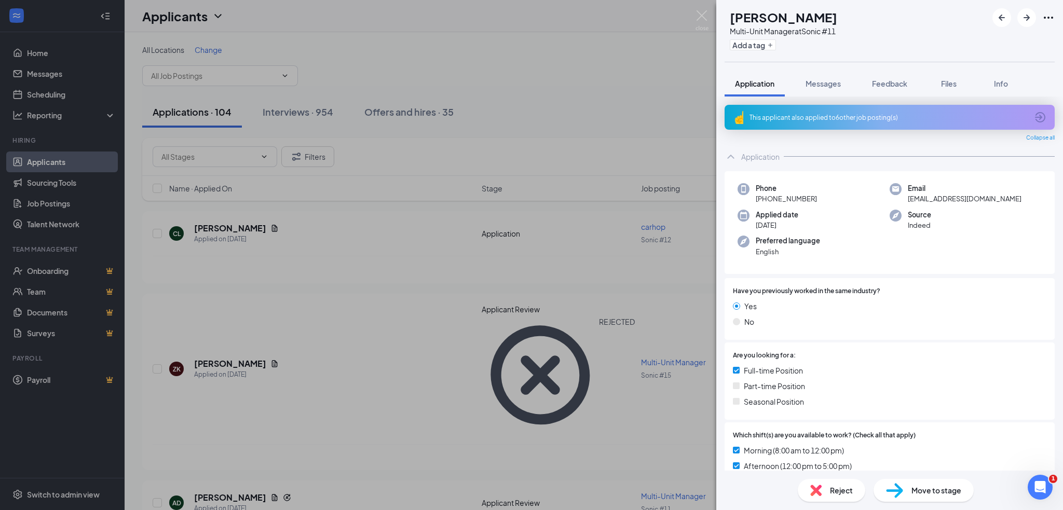 The width and height of the screenshot is (1063, 510). Describe the element at coordinates (788, 252) in the screenshot. I see `span: English` at that location.